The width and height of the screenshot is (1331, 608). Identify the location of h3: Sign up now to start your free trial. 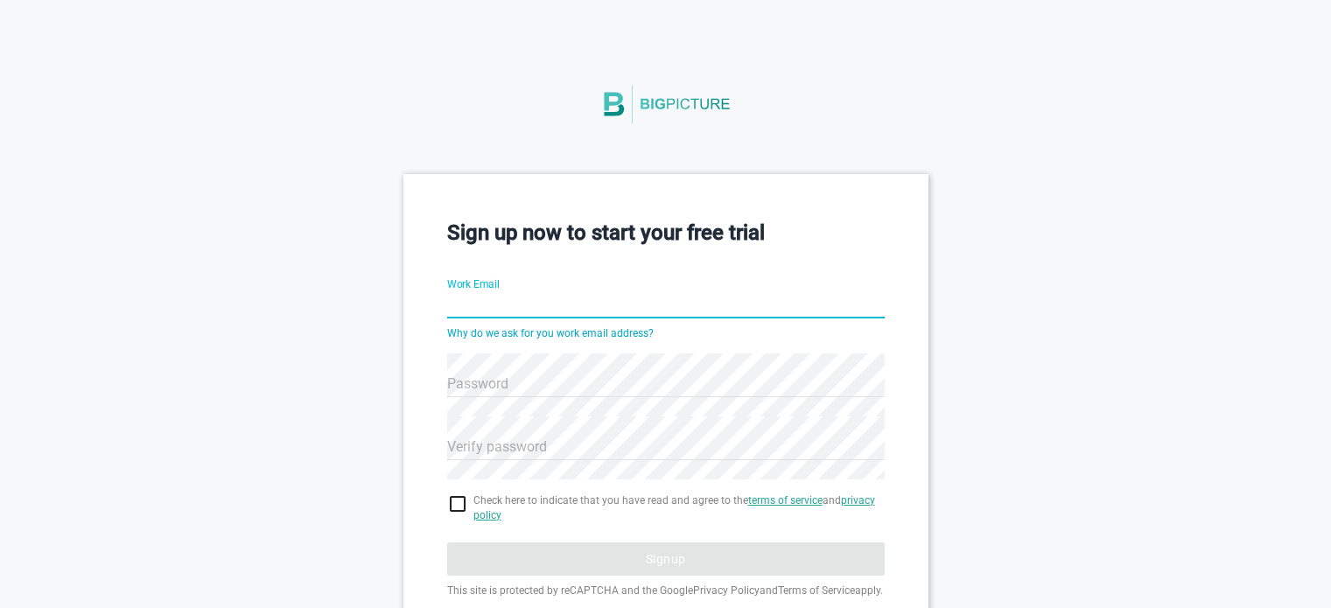
(666, 233).